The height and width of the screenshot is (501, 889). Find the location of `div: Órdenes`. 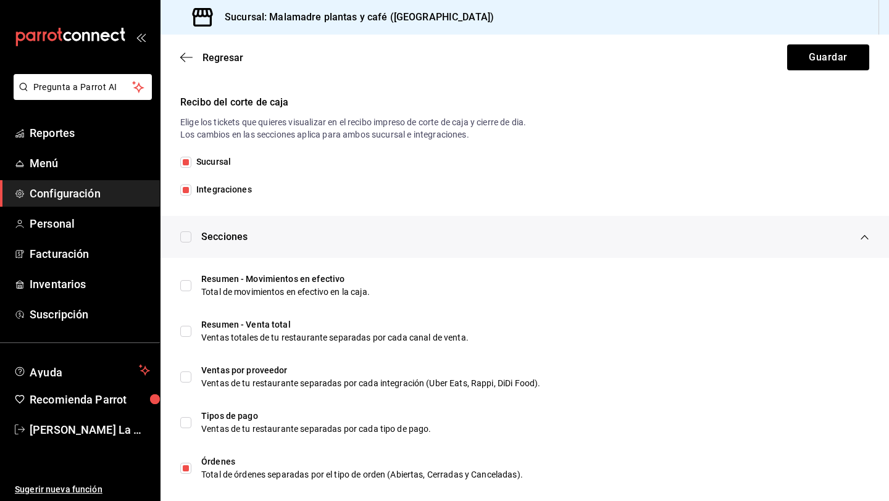

div: Órdenes is located at coordinates (535, 462).